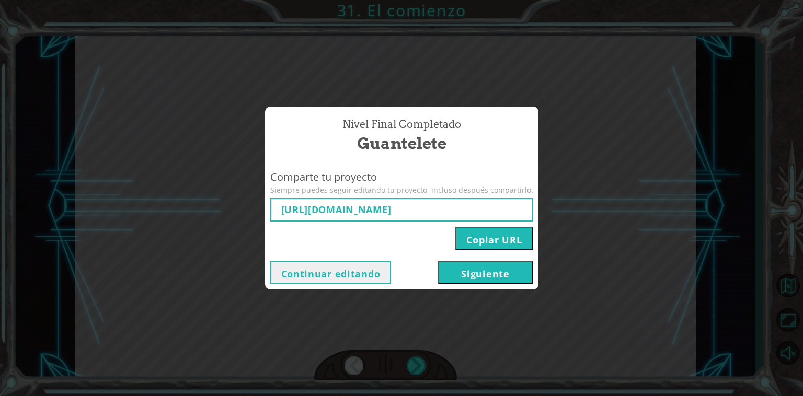 This screenshot has width=803, height=396. I want to click on span: Nivel final Completado, so click(402, 124).